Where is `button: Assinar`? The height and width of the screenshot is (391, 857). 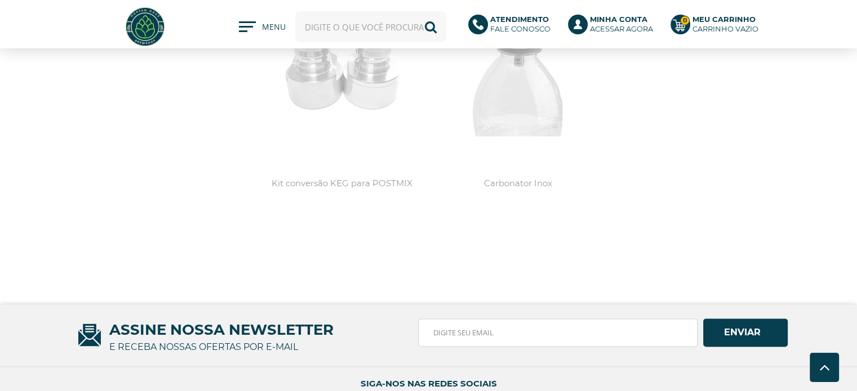
button: Assinar is located at coordinates (745, 333).